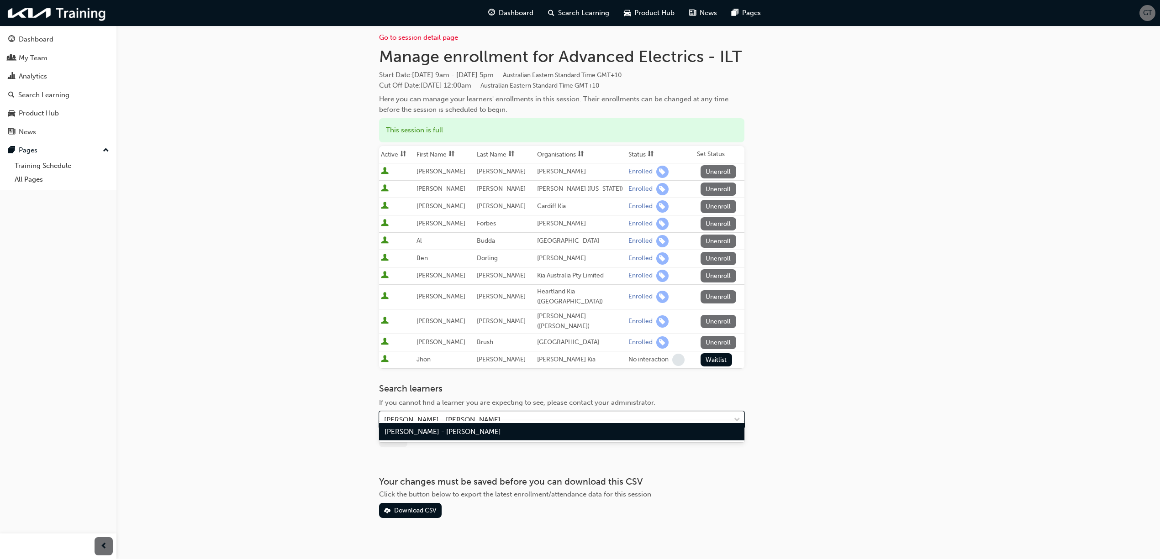 This screenshot has height=559, width=1160. What do you see at coordinates (11, 151) in the screenshot?
I see `span: pages-icon` at bounding box center [11, 151].